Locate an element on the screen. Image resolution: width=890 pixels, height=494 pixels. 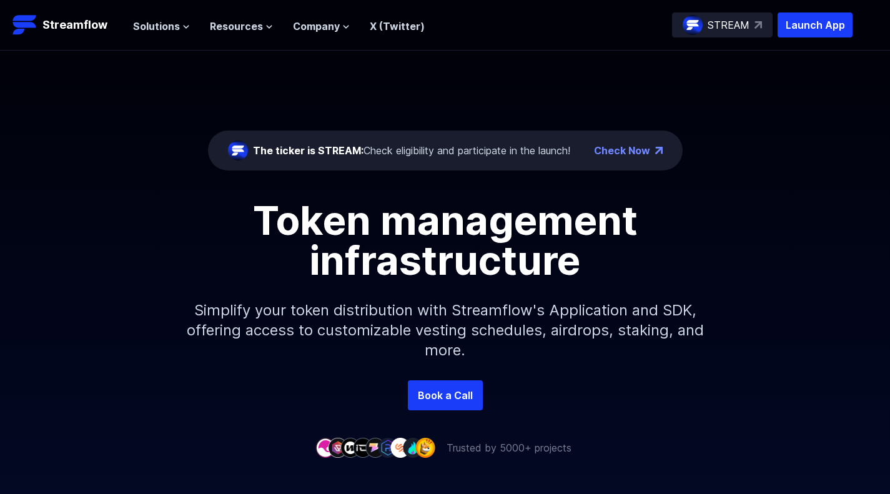
img: Streamflow Logo is located at coordinates (25, 25).